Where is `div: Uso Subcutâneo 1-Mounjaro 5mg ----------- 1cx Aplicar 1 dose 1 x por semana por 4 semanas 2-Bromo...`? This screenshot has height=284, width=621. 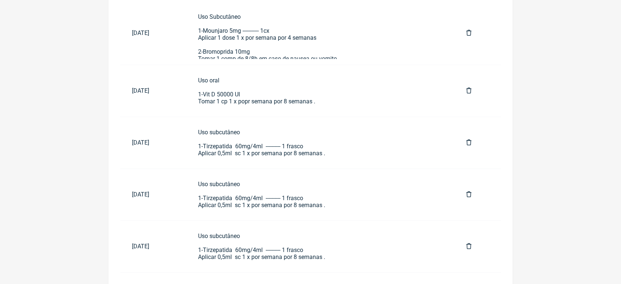
div: Uso Subcutâneo 1-Mounjaro 5mg ----------- 1cx Aplicar 1 dose 1 x por semana por 4 semanas 2-Bromo... is located at coordinates (320, 37).